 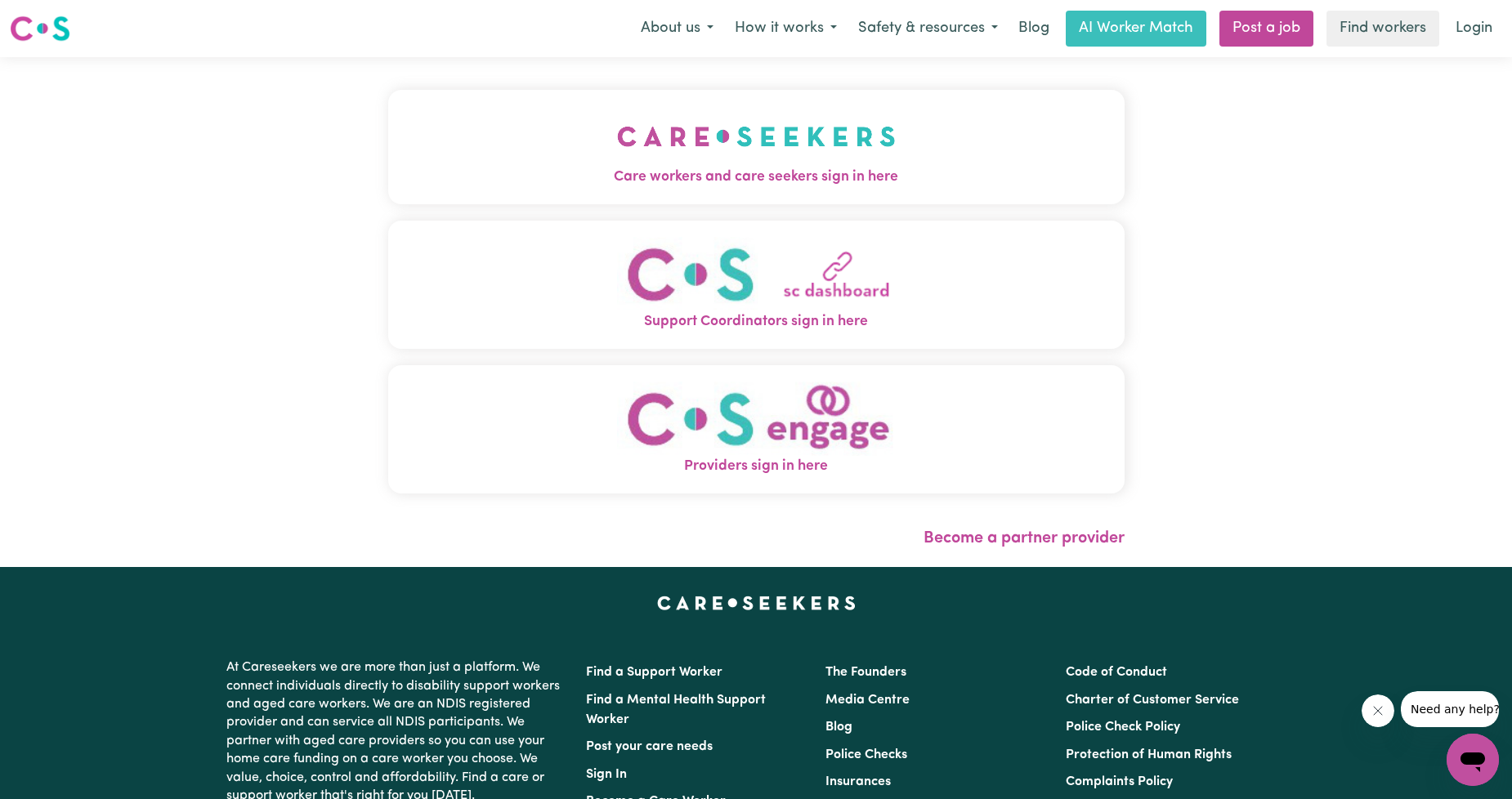 What do you see at coordinates (677, 29) in the screenshot?
I see `button: About us` at bounding box center [677, 29].